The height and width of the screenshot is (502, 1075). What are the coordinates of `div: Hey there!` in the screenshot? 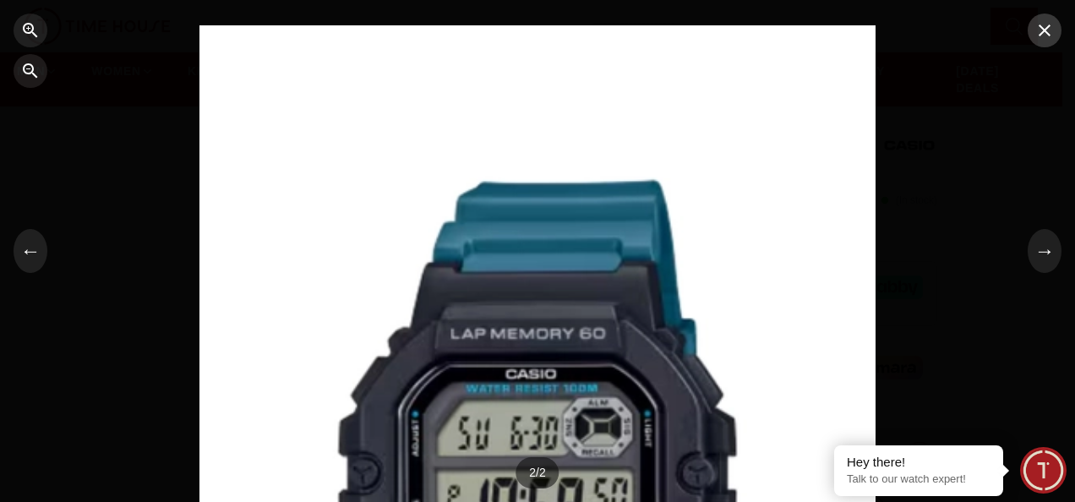 It's located at (919, 462).